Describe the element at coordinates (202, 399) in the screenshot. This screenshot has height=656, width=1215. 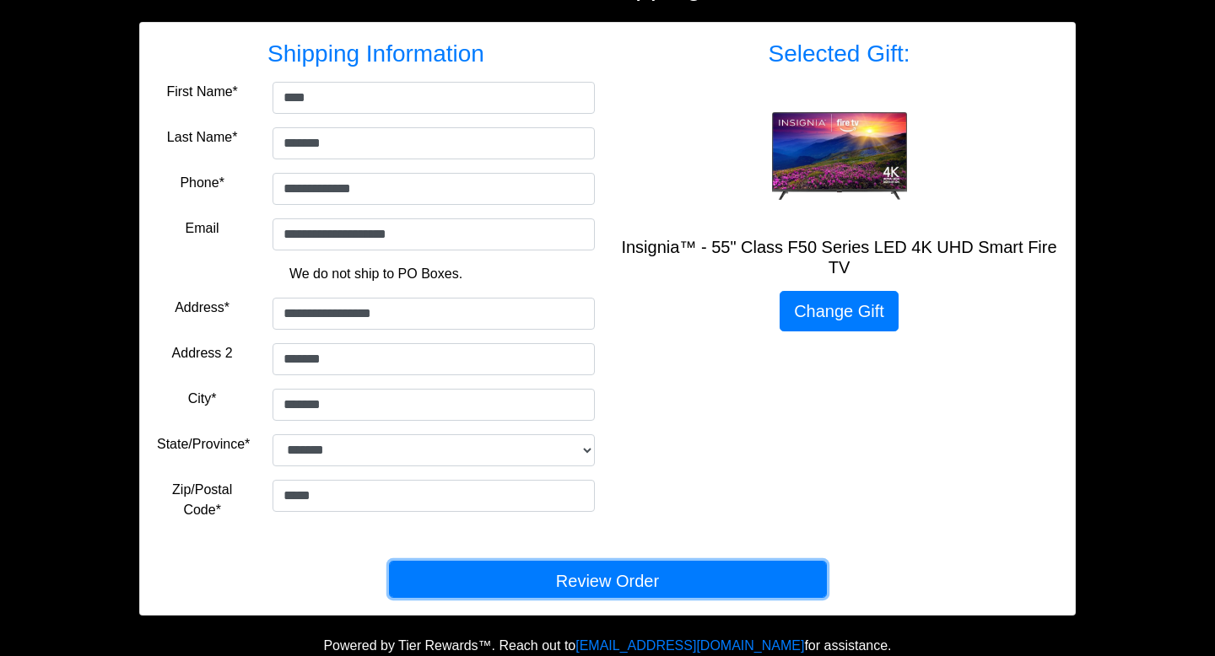
I see `label: City*` at that location.